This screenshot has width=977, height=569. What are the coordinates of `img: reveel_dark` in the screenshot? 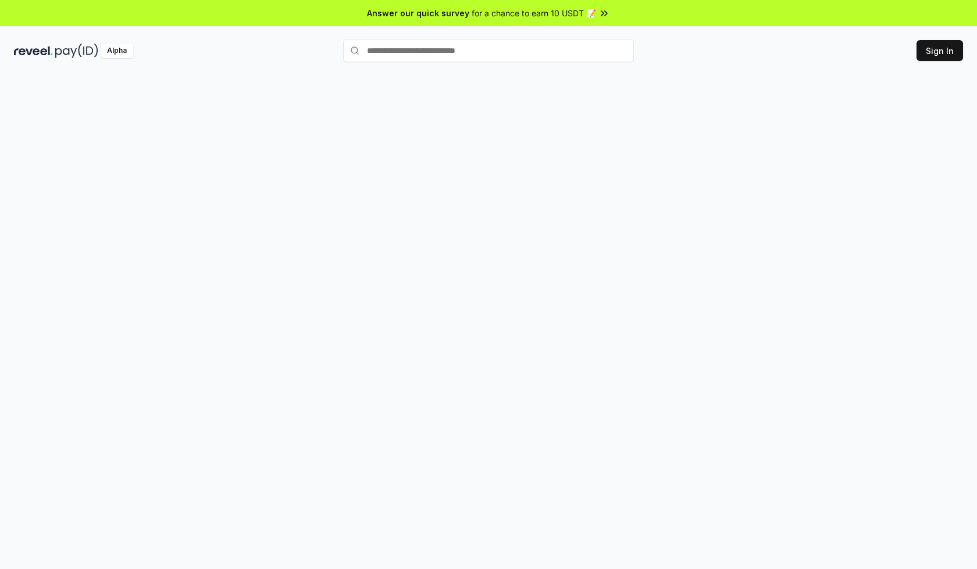 It's located at (33, 51).